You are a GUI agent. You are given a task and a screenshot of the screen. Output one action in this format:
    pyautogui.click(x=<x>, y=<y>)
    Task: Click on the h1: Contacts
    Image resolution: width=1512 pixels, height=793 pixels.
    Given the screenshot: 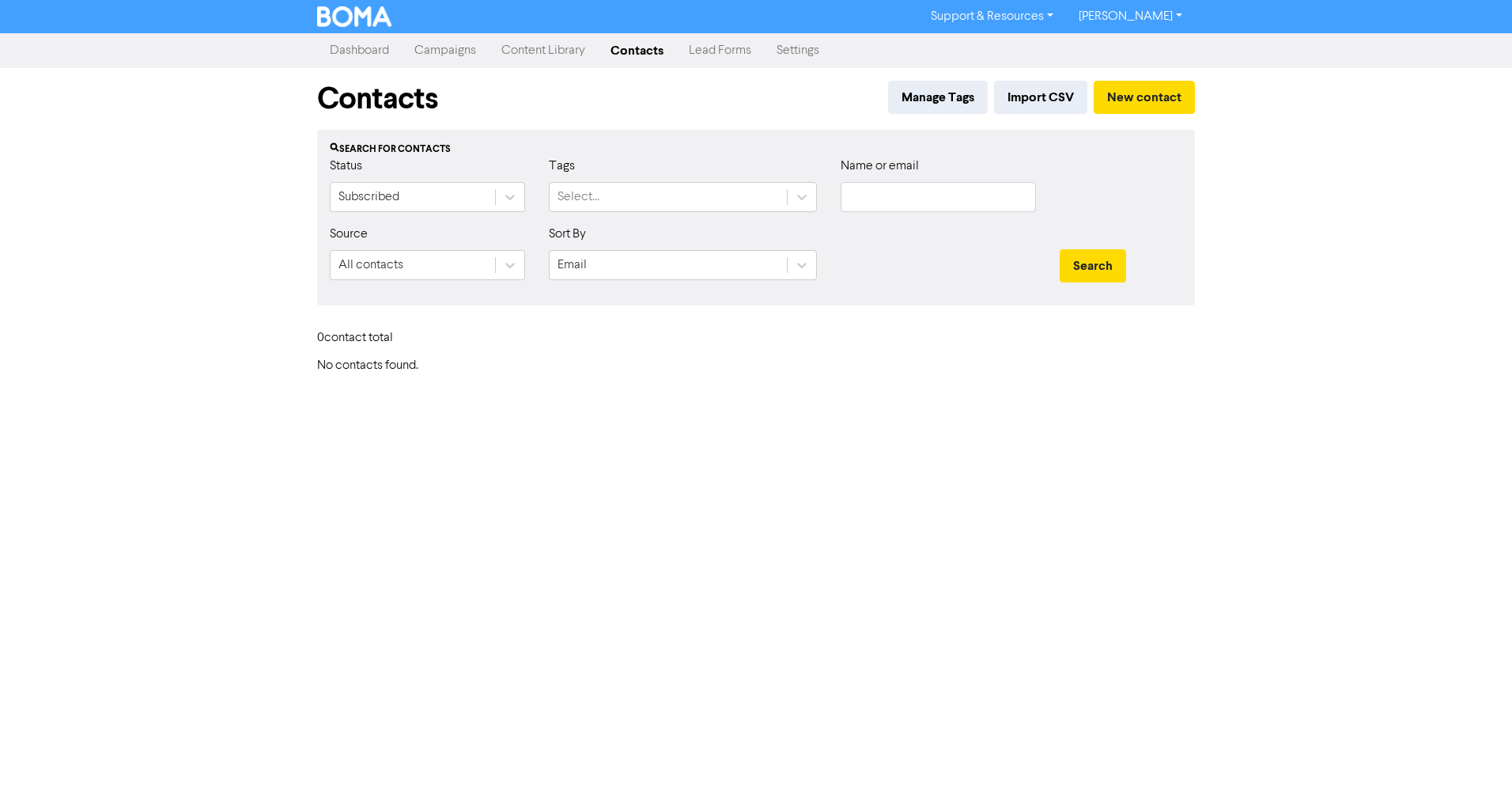 What is the action you would take?
    pyautogui.click(x=377, y=98)
    